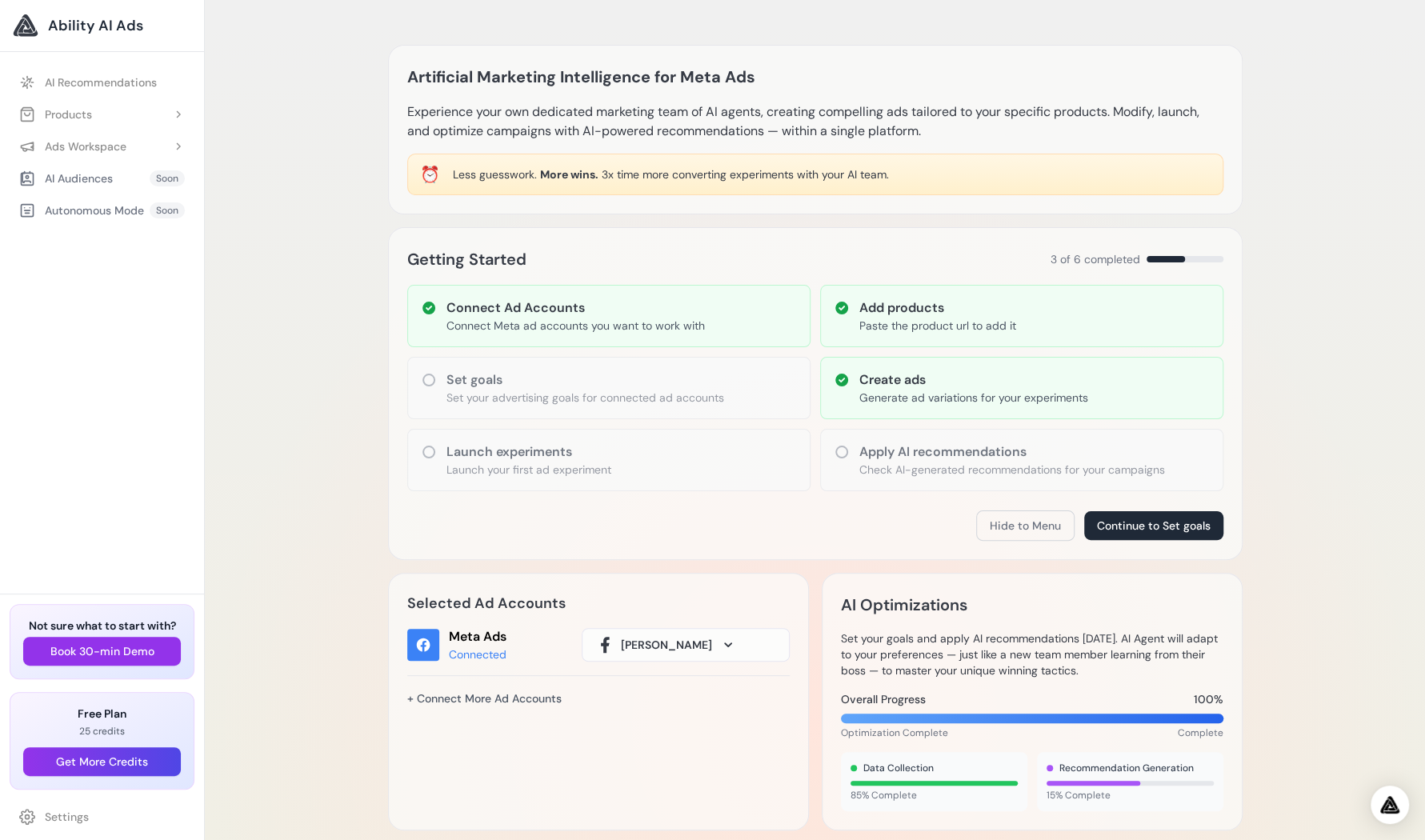 The height and width of the screenshot is (840, 1425). I want to click on button: Get More Credits, so click(101, 761).